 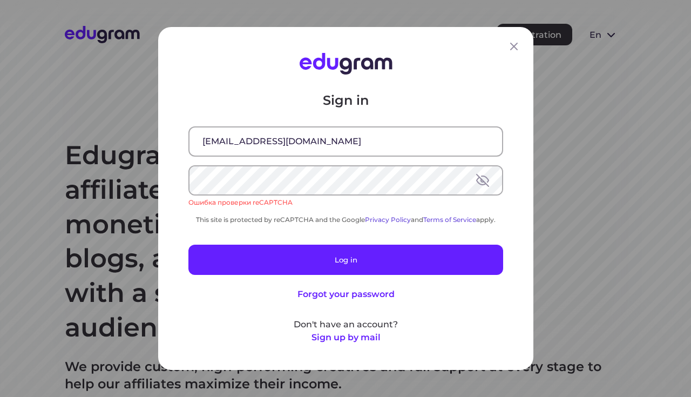 I want to click on input: Email, so click(x=345, y=141).